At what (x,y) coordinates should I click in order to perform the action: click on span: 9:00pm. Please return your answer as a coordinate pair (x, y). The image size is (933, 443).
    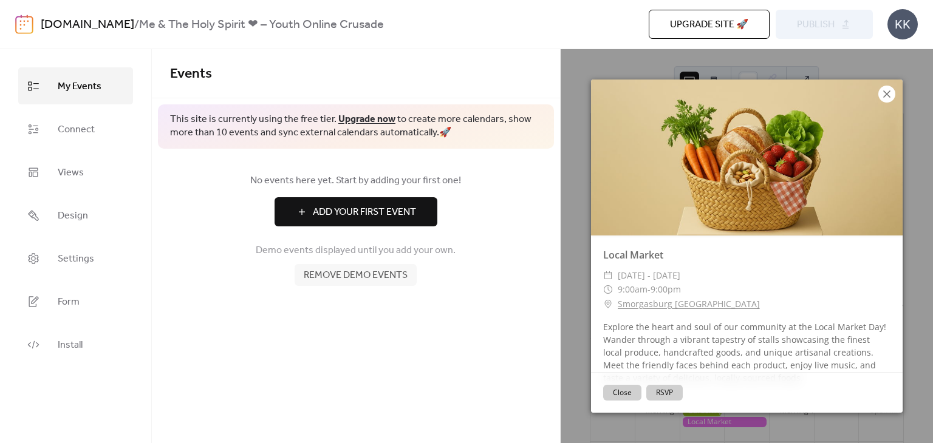
    Looking at the image, I should click on (666, 289).